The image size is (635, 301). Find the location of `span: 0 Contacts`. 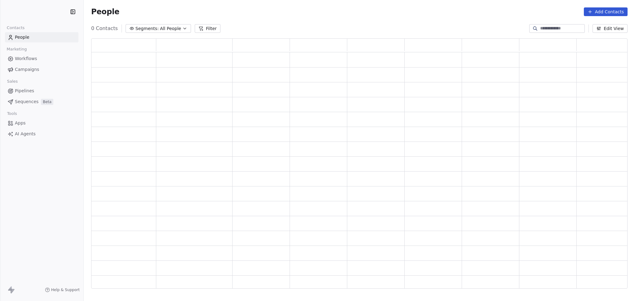

span: 0 Contacts is located at coordinates (105, 29).